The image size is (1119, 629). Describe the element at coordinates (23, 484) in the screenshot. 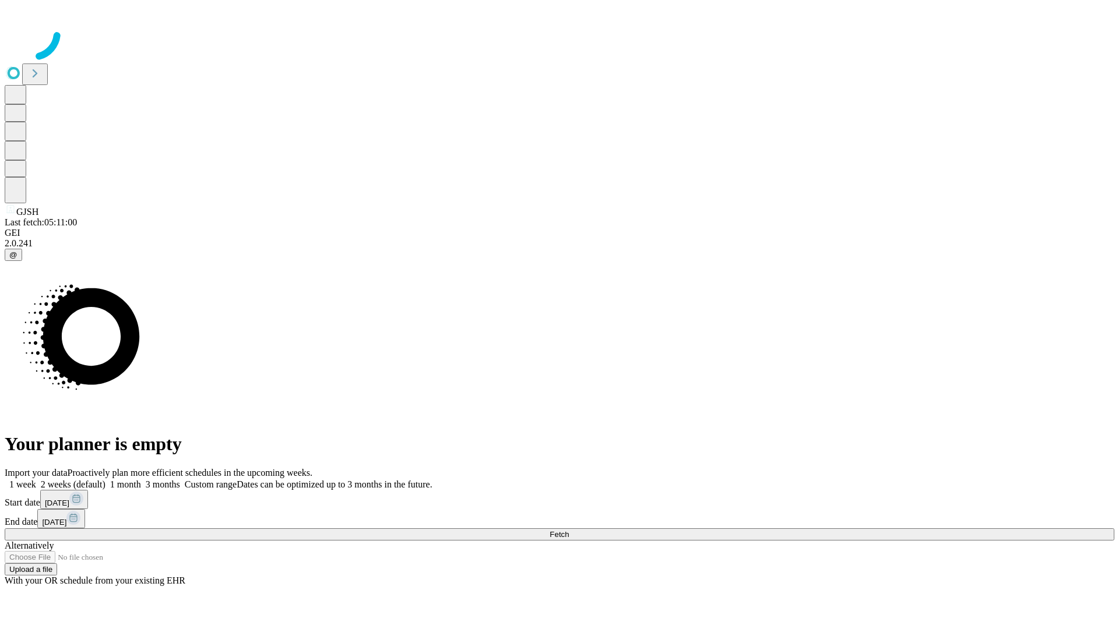

I see `span: 1 week` at that location.